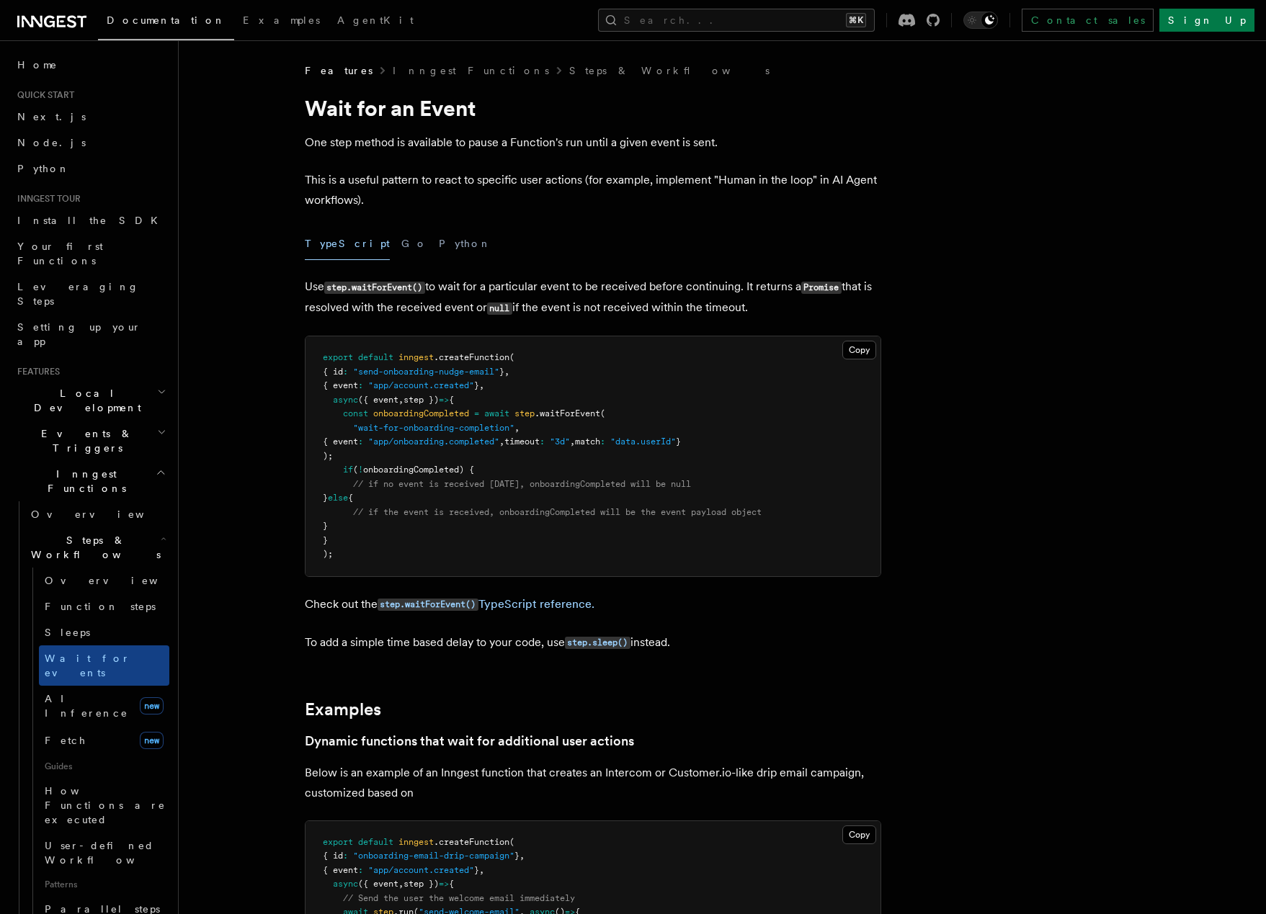 The image size is (1266, 914). I want to click on span: Home, so click(37, 65).